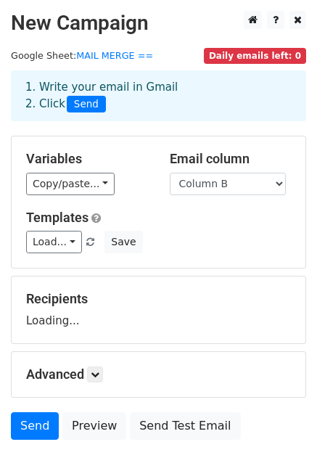 The height and width of the screenshot is (463, 317). I want to click on h5: Advanced, so click(158, 374).